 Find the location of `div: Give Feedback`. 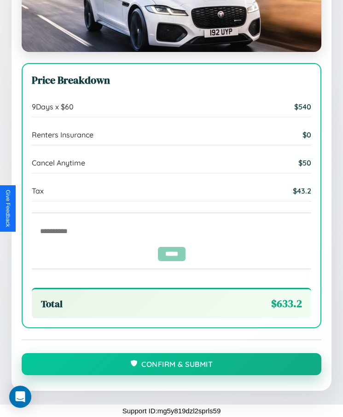

div: Give Feedback is located at coordinates (8, 208).